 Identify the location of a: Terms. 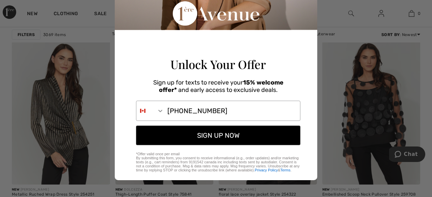
(285, 170).